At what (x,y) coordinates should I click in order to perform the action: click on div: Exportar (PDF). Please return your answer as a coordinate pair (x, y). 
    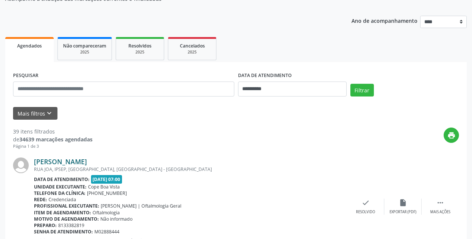
    Looking at the image, I should click on (403, 212).